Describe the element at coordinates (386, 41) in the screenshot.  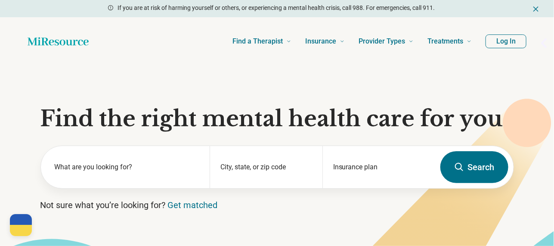
I see `a: Provider Types` at that location.